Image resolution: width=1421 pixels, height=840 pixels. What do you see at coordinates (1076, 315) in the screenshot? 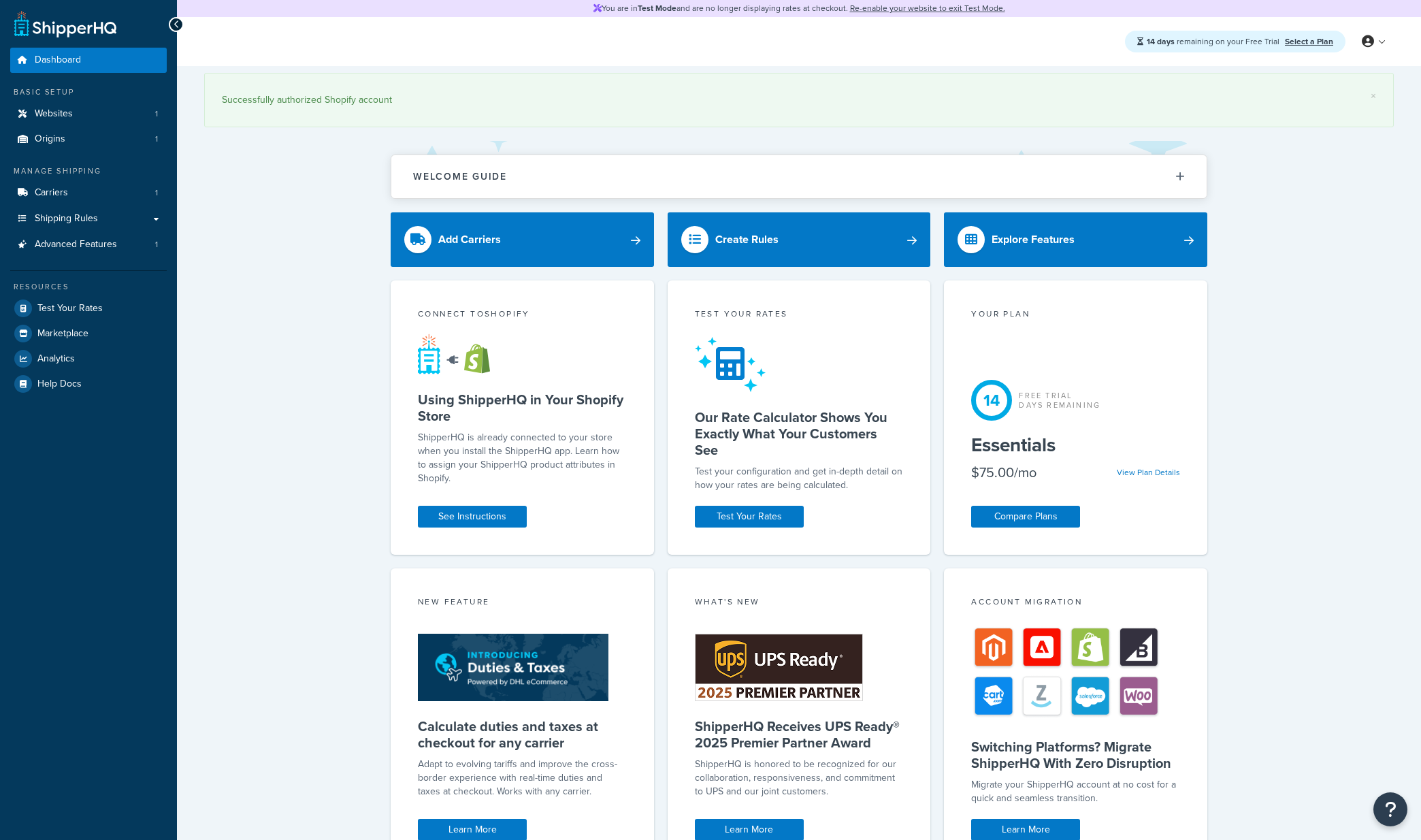
I see `div: Your Plan` at bounding box center [1076, 315].